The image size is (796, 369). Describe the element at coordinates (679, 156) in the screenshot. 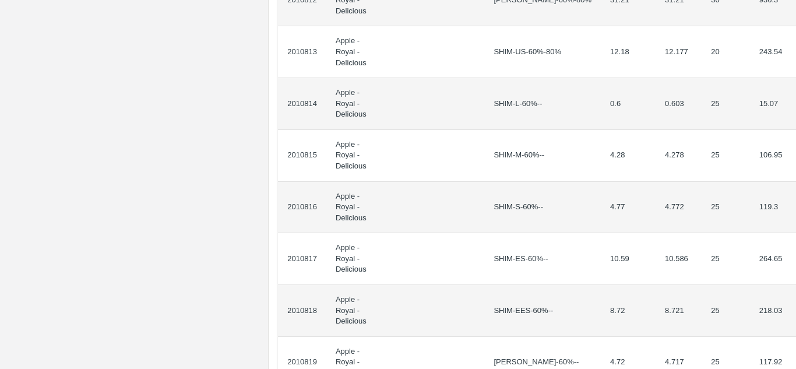

I see `td: 4.278` at that location.